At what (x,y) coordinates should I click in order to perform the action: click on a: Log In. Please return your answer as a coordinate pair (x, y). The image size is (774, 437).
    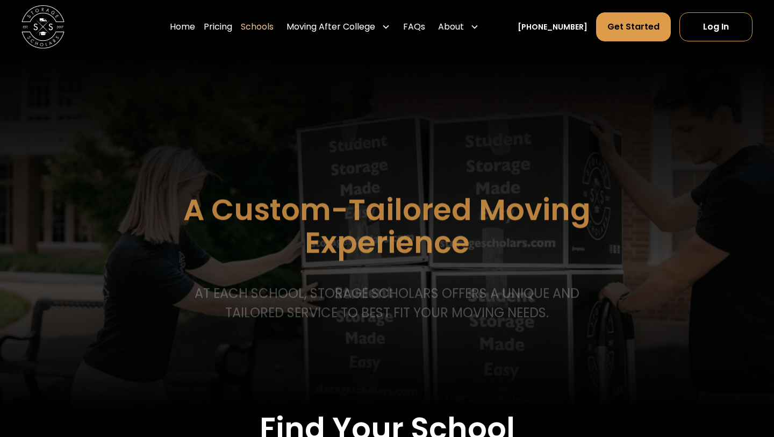
    Looking at the image, I should click on (716, 27).